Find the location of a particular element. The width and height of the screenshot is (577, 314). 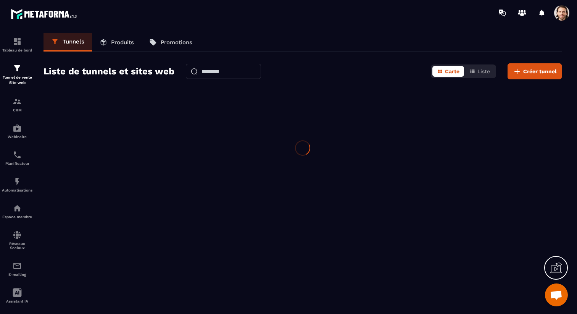

p: Assistant IA is located at coordinates (17, 301).